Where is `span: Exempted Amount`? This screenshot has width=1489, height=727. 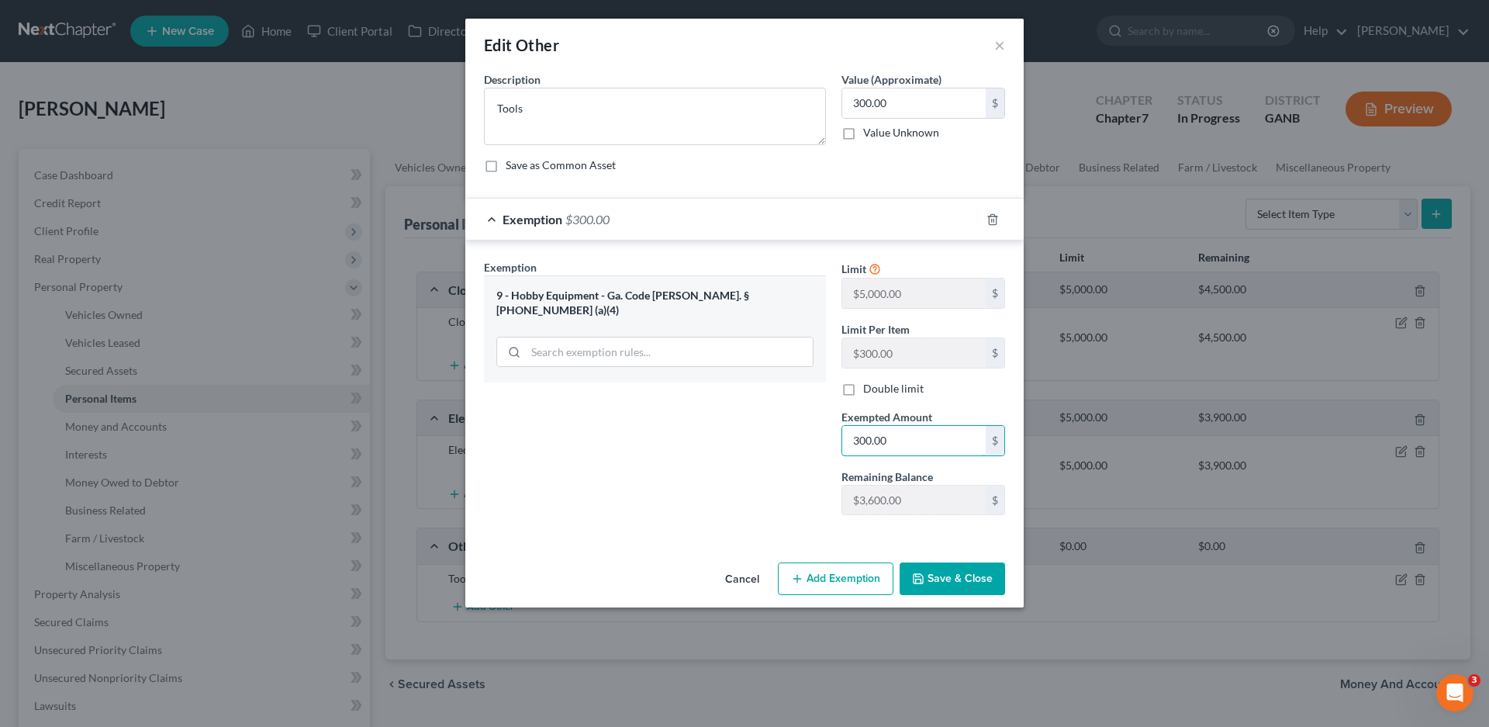
span: Exempted Amount is located at coordinates (887, 417).